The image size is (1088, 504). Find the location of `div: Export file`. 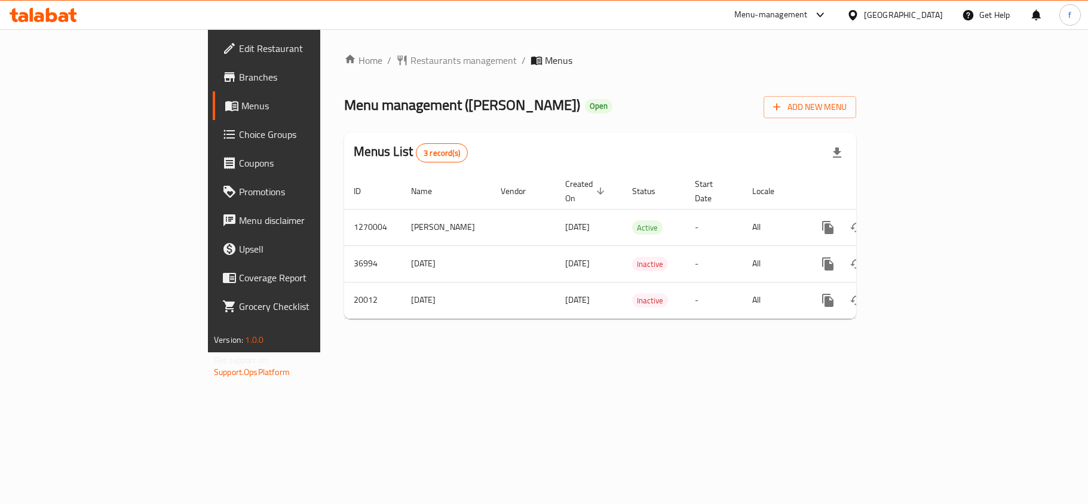

div: Export file is located at coordinates (837, 153).